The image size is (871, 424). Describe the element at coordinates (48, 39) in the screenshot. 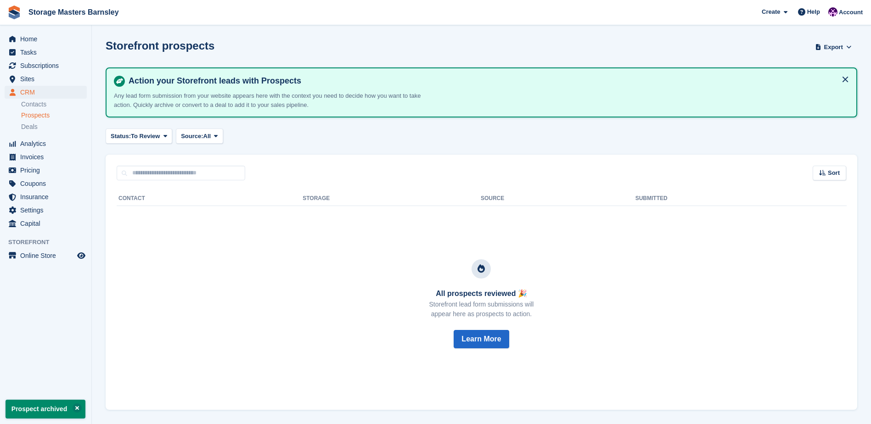

I see `span: Home` at that location.